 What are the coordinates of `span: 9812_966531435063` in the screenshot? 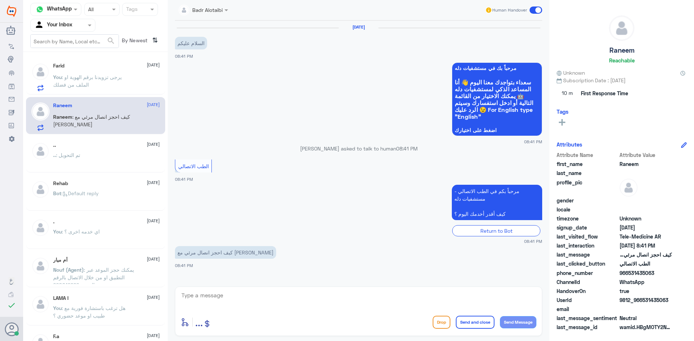 It's located at (645, 300).